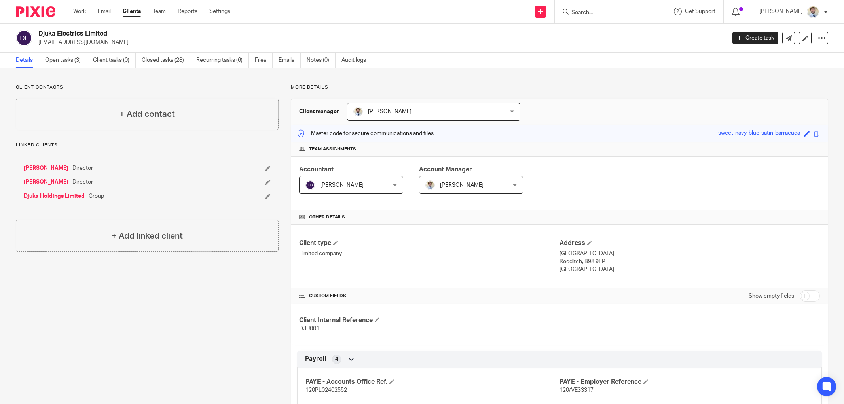 This screenshot has height=404, width=844. What do you see at coordinates (432, 382) in the screenshot?
I see `h4: PAYE - Accounts Office Ref.` at bounding box center [432, 382].